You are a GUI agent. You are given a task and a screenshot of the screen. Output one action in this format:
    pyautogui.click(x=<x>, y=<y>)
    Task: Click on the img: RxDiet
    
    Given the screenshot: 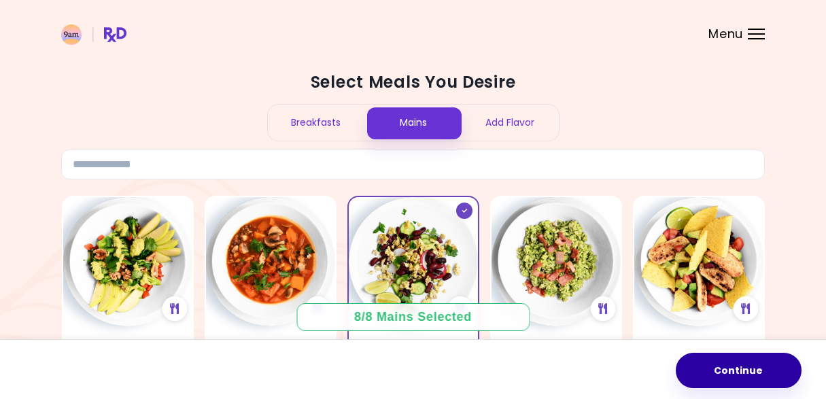 What is the action you would take?
    pyautogui.click(x=94, y=35)
    